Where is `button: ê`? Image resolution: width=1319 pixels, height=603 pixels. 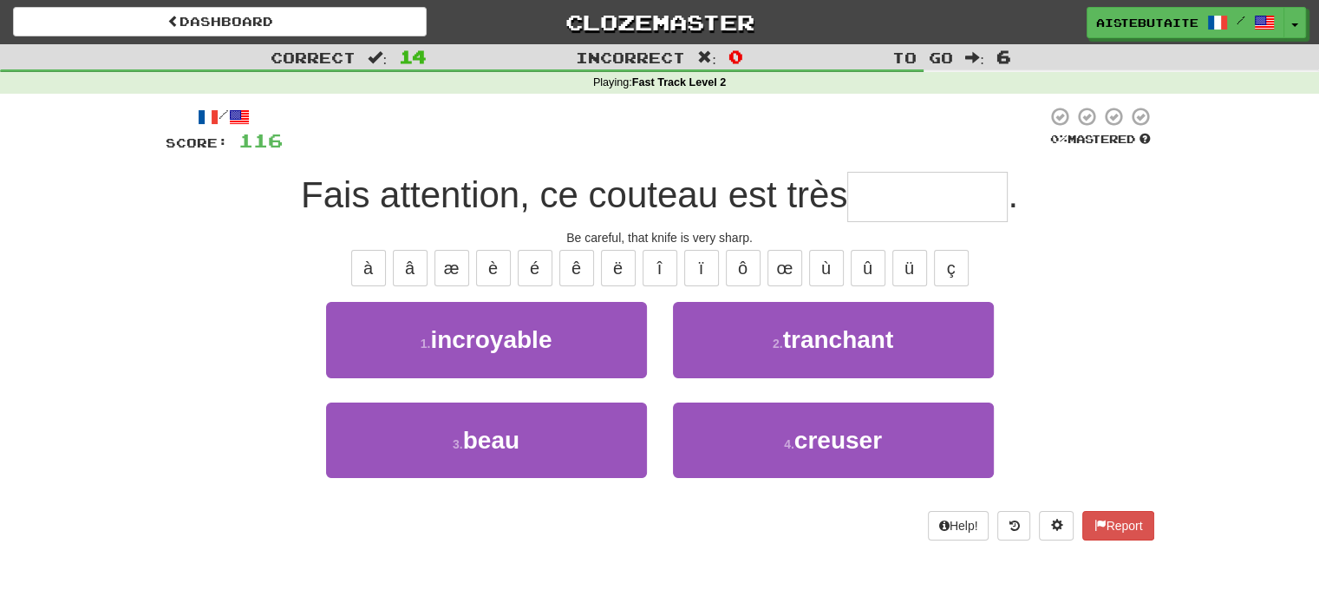 button: ê is located at coordinates (577, 268).